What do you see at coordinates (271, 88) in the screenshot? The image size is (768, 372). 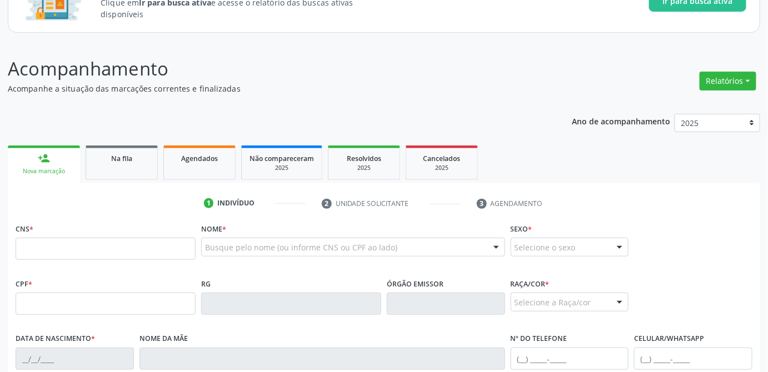 I see `p: Acompanhe a situação das marcações correntes e finalizadas` at bounding box center [271, 88].